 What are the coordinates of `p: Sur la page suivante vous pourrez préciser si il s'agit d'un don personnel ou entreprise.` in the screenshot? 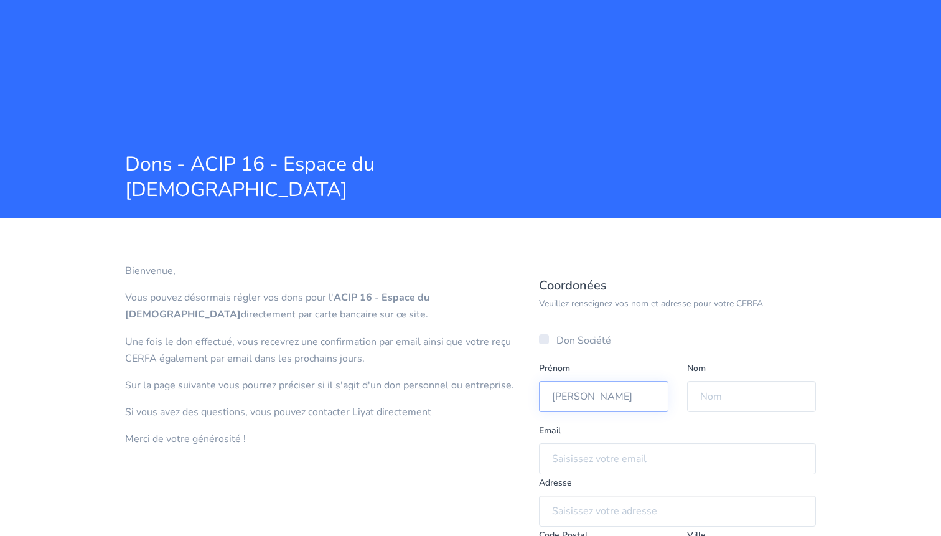 It's located at (322, 385).